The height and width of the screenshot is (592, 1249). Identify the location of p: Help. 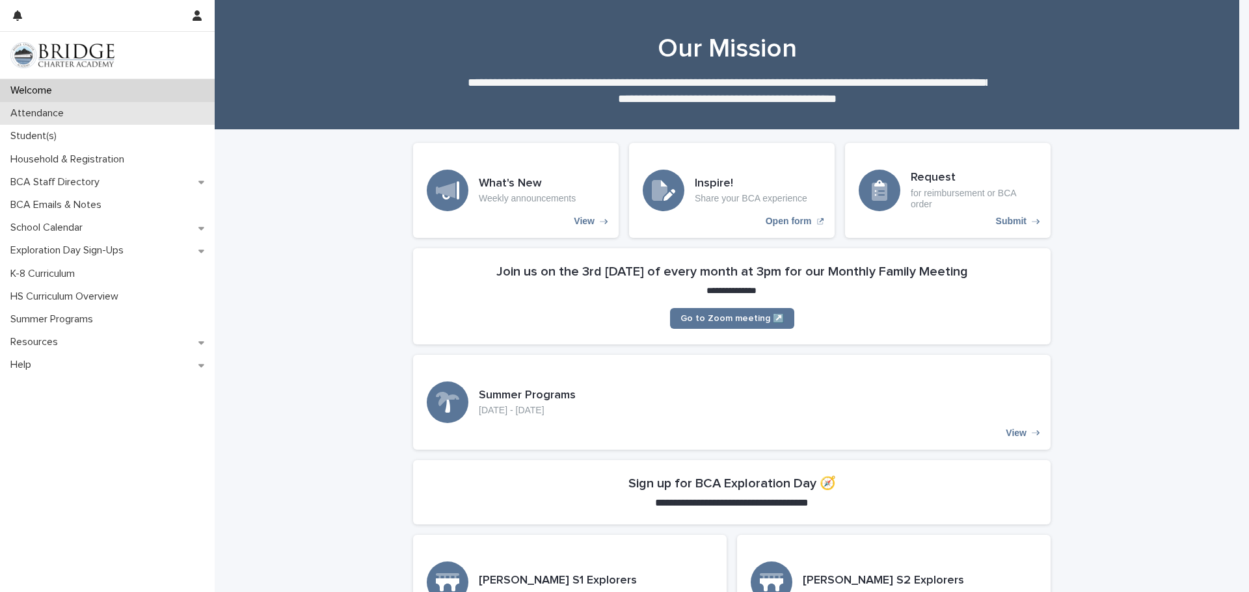
(23, 365).